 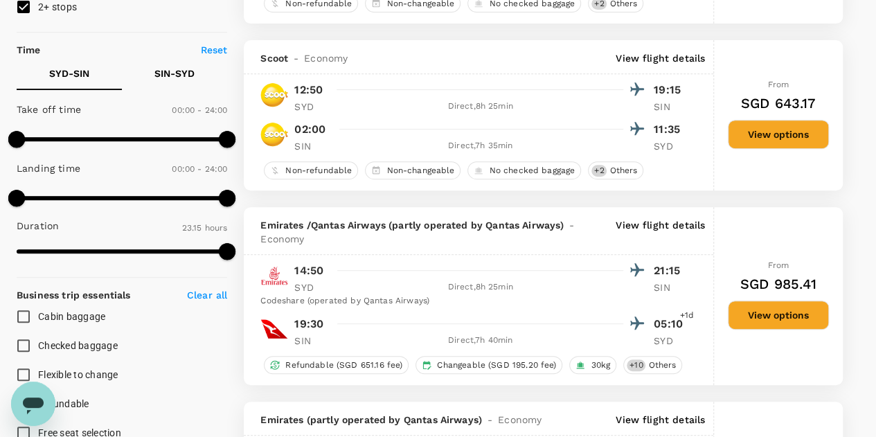 I want to click on span: Non-changeable, so click(x=420, y=170).